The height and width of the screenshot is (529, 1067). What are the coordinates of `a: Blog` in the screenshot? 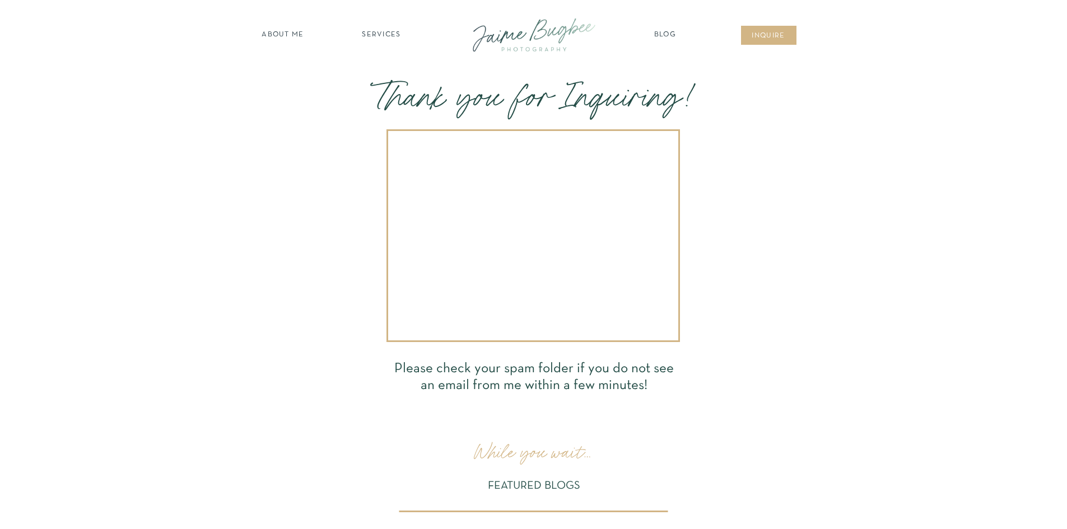 It's located at (666, 35).